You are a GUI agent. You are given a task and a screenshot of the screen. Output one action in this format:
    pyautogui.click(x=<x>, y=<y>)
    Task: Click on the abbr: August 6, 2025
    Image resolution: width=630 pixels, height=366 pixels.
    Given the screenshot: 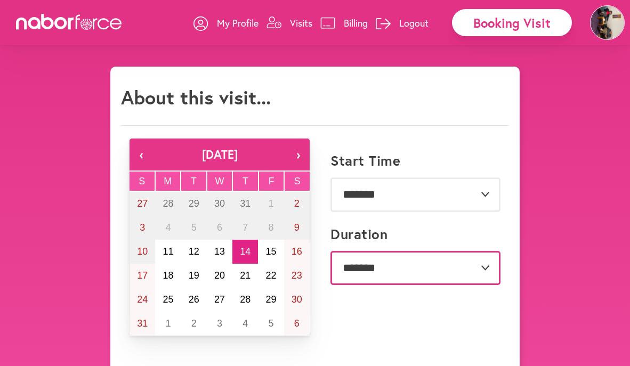 What is the action you would take?
    pyautogui.click(x=220, y=228)
    